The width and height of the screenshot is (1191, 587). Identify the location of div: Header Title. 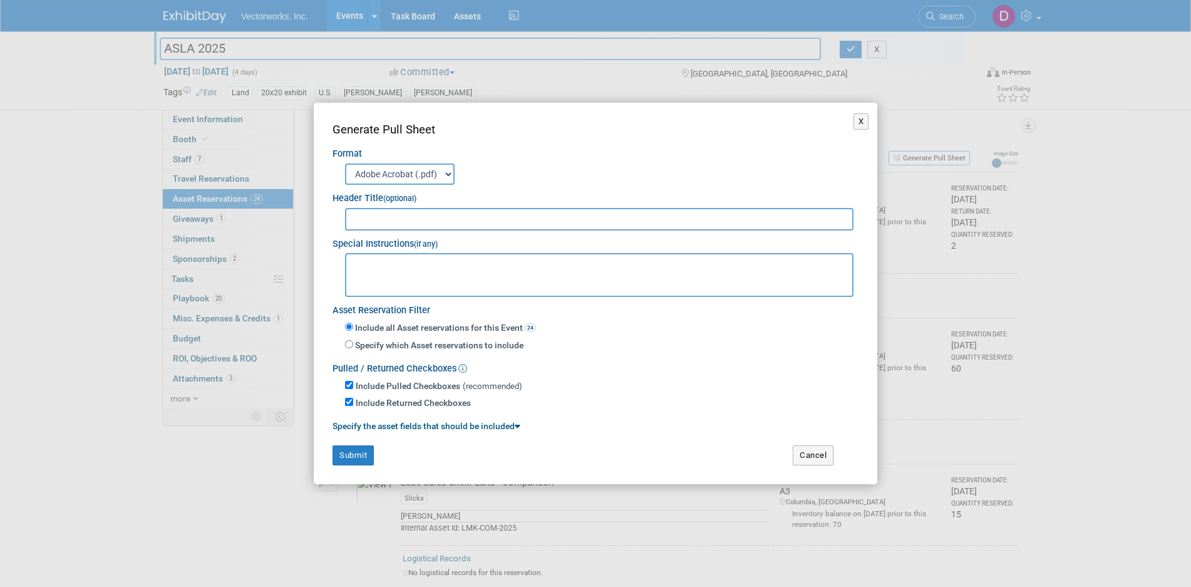
(595, 195).